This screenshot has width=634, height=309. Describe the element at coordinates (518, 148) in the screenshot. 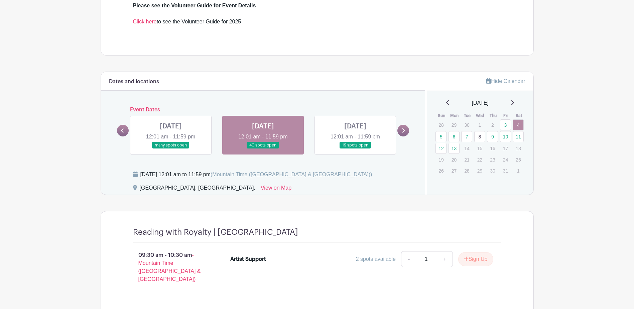

I see `p: 18` at that location.